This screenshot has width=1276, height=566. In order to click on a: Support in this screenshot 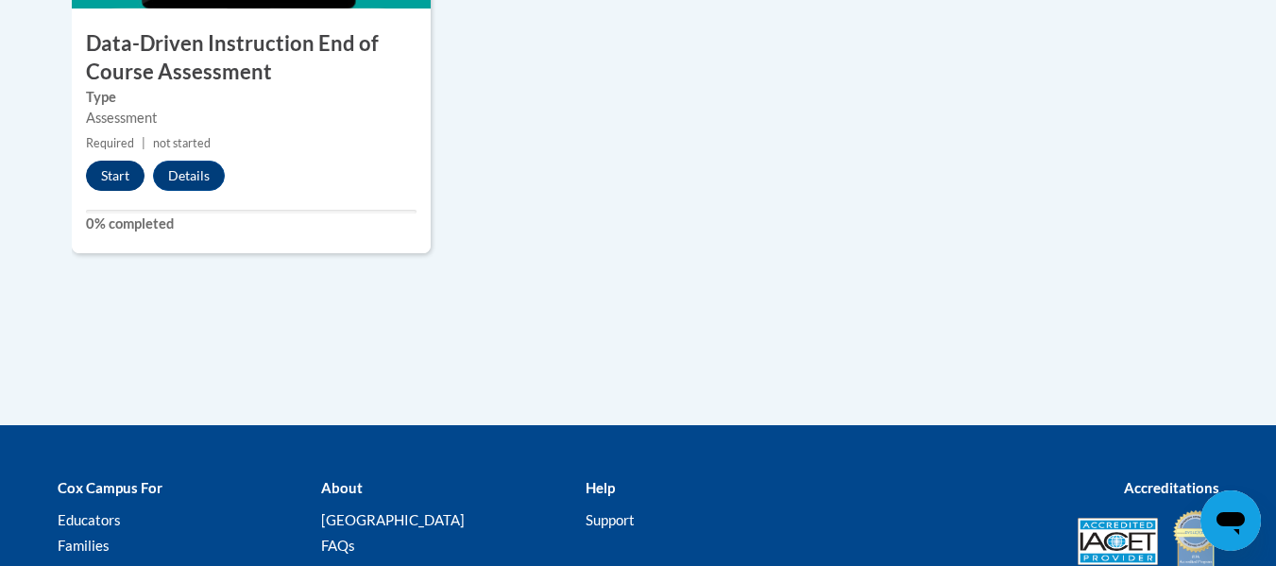, I will do `click(610, 519)`.